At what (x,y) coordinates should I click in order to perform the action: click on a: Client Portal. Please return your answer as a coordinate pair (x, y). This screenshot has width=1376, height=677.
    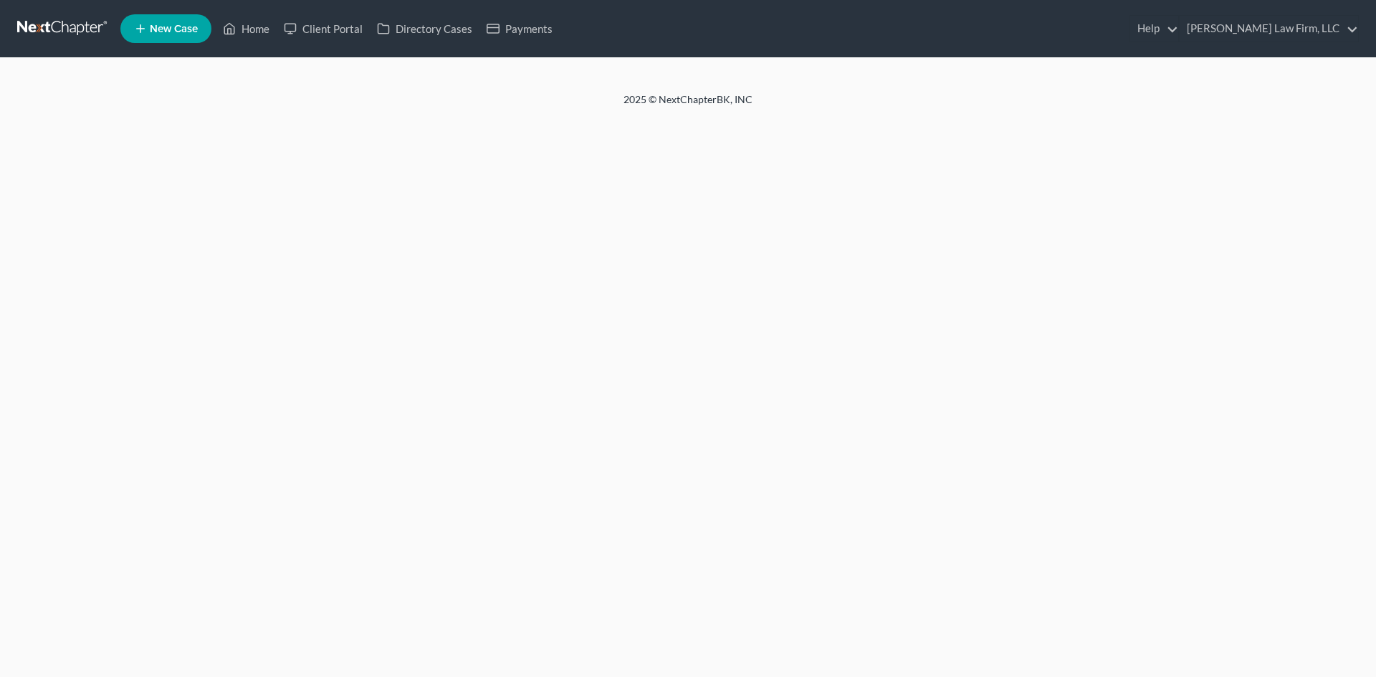
    Looking at the image, I should click on (323, 29).